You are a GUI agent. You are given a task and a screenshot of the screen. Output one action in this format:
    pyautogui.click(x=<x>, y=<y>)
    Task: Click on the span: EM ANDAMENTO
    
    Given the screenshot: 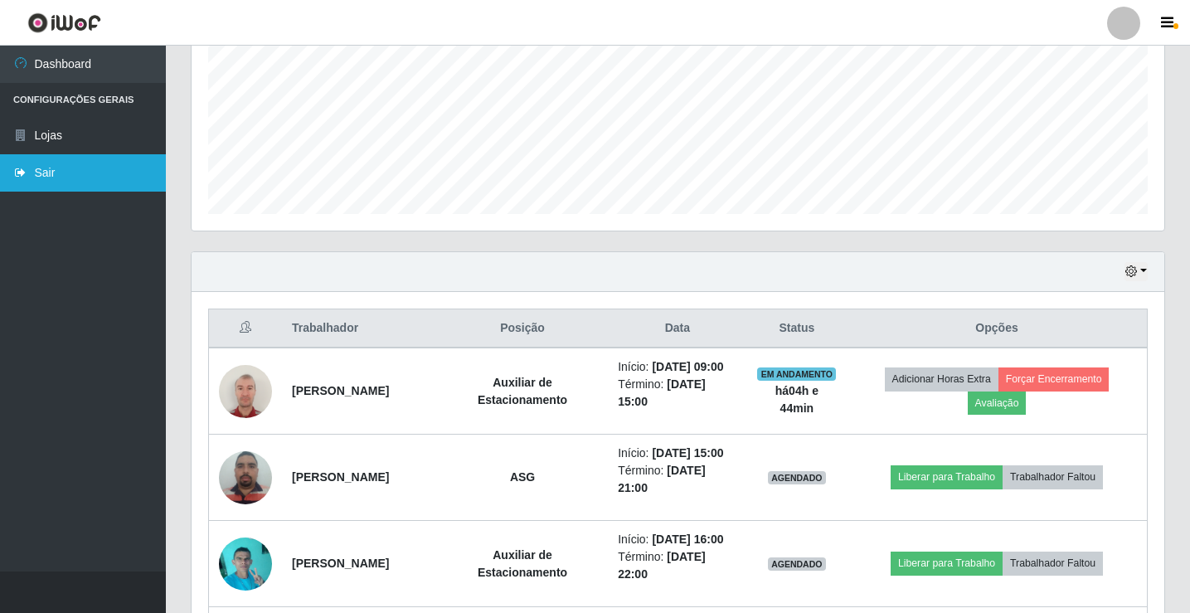 What is the action you would take?
    pyautogui.click(x=796, y=374)
    